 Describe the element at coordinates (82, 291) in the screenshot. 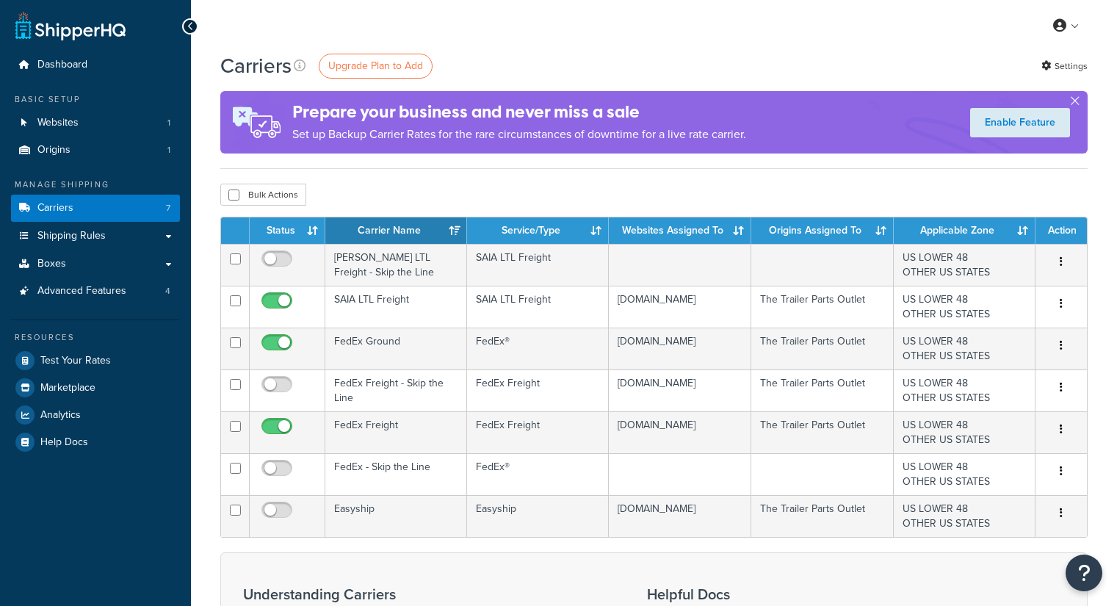

I see `span: Advanced Features` at that location.